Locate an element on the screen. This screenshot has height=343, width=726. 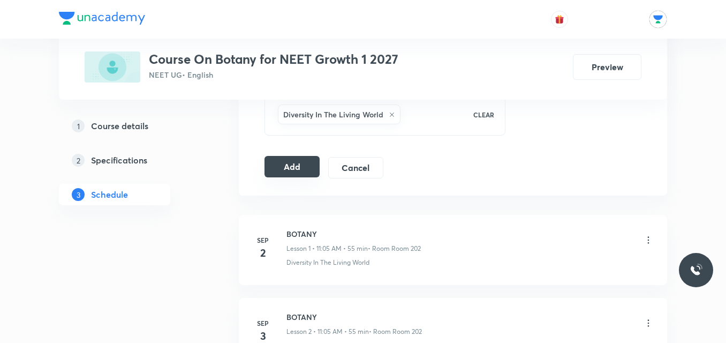
p: Lesson 2 • 11:05 AM • 55 min is located at coordinates (328, 331).